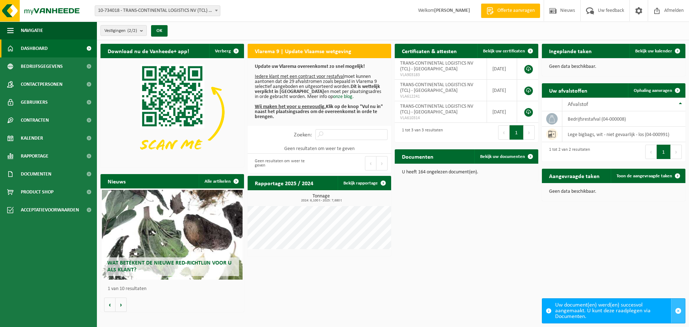 Image resolution: width=689 pixels, height=327 pixels. I want to click on h3: Tonnage, so click(321, 198).